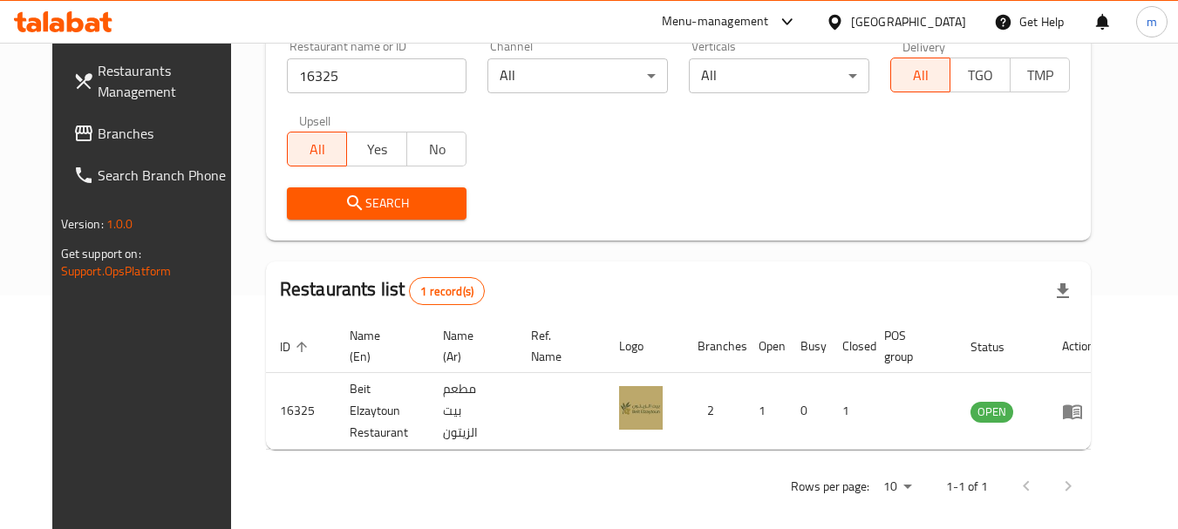  Describe the element at coordinates (992, 412) in the screenshot. I see `div: OPEN` at that location.